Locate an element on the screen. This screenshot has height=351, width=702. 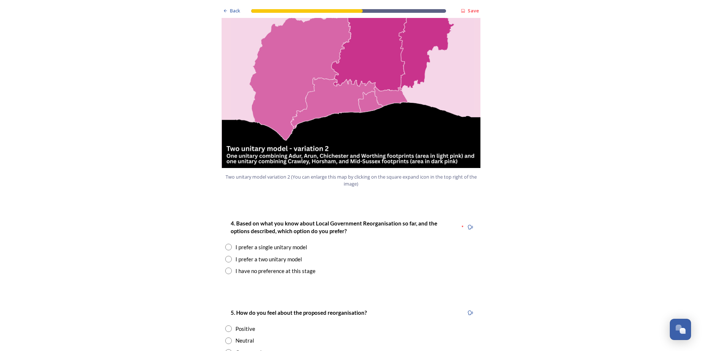
div: I prefer a single unitary model is located at coordinates (271, 247).